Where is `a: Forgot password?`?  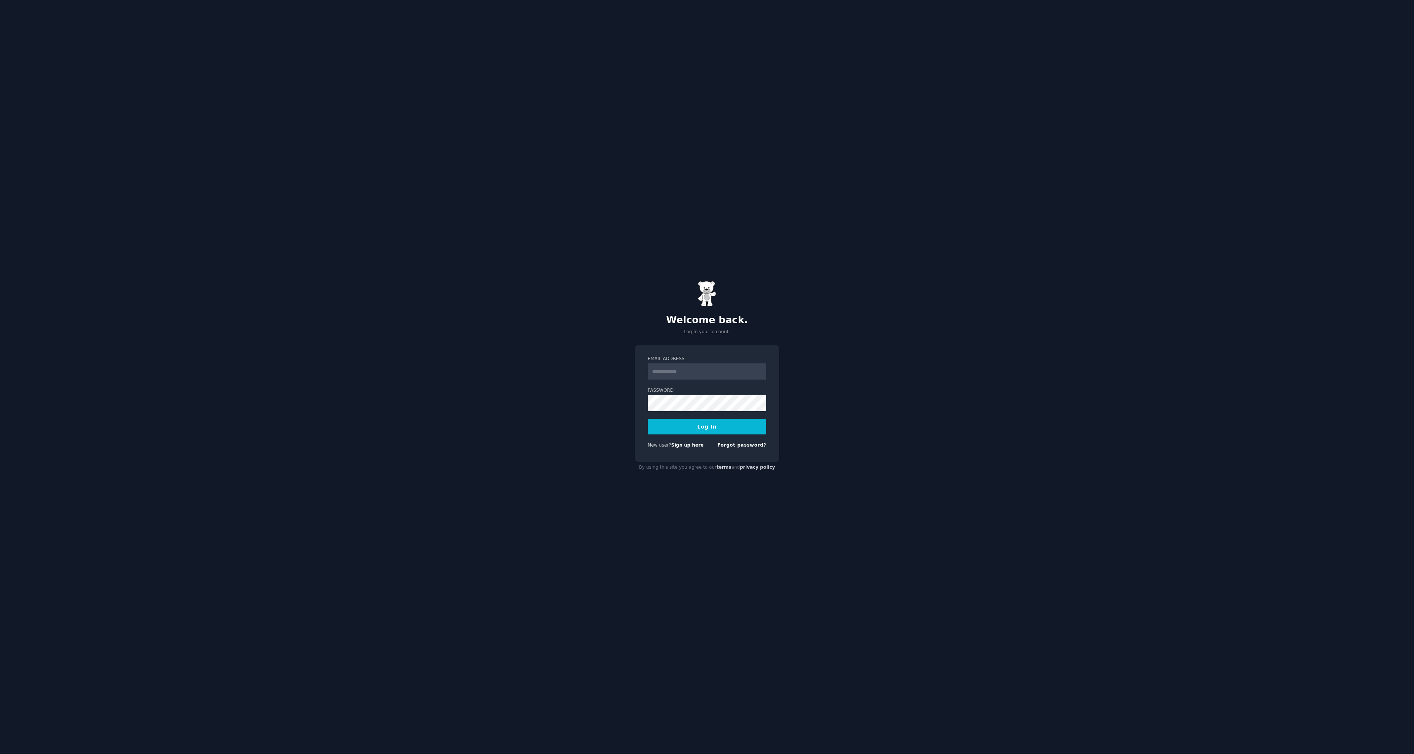
a: Forgot password? is located at coordinates (741, 445).